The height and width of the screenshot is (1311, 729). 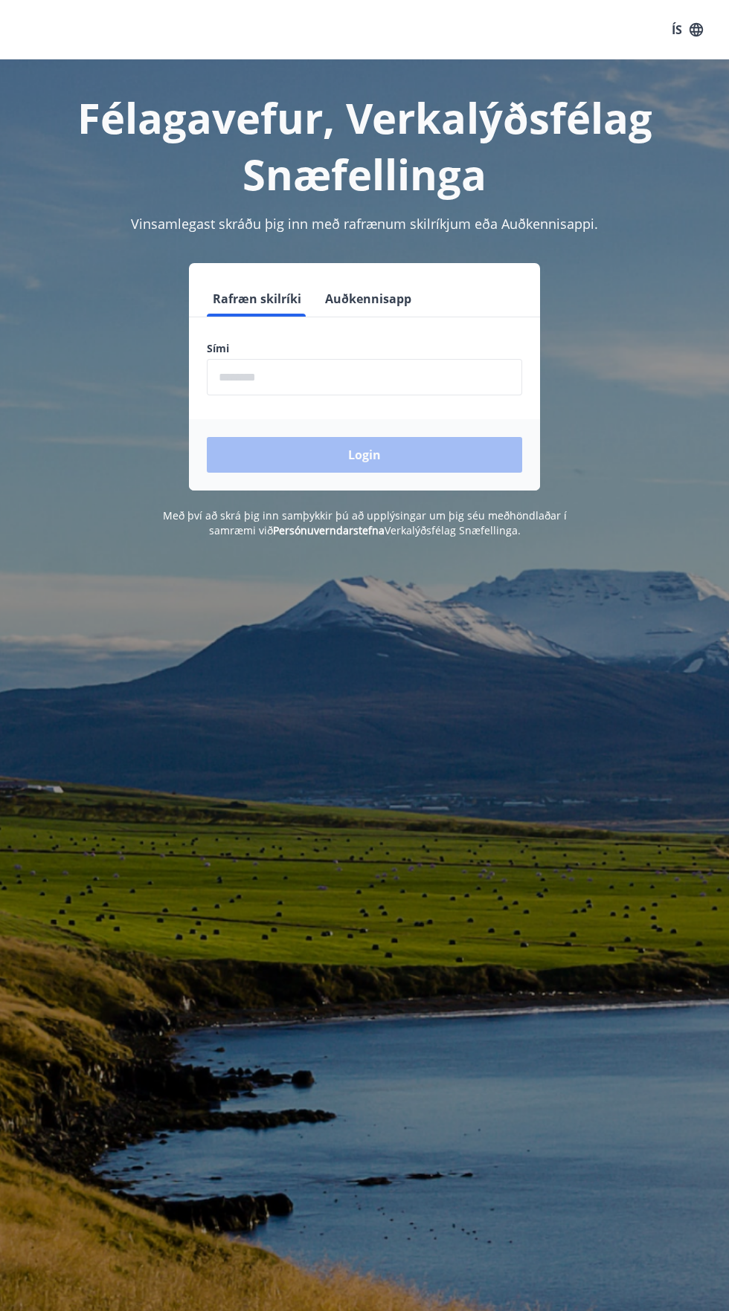 I want to click on a: Persónuverndarstefna, so click(x=329, y=530).